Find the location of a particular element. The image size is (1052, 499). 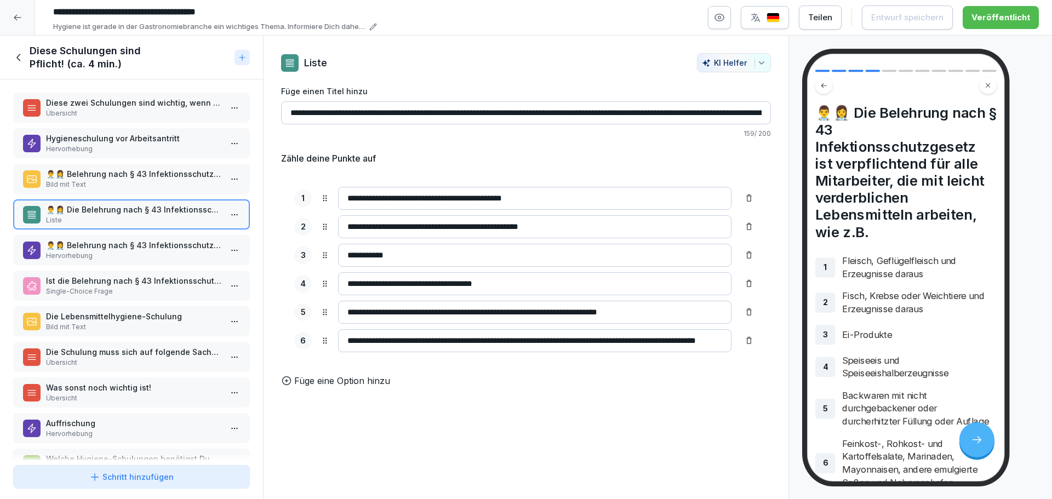

p: Fisch, Krebse oder Weichtiere und Erzeugnisse daraus is located at coordinates (919, 303).